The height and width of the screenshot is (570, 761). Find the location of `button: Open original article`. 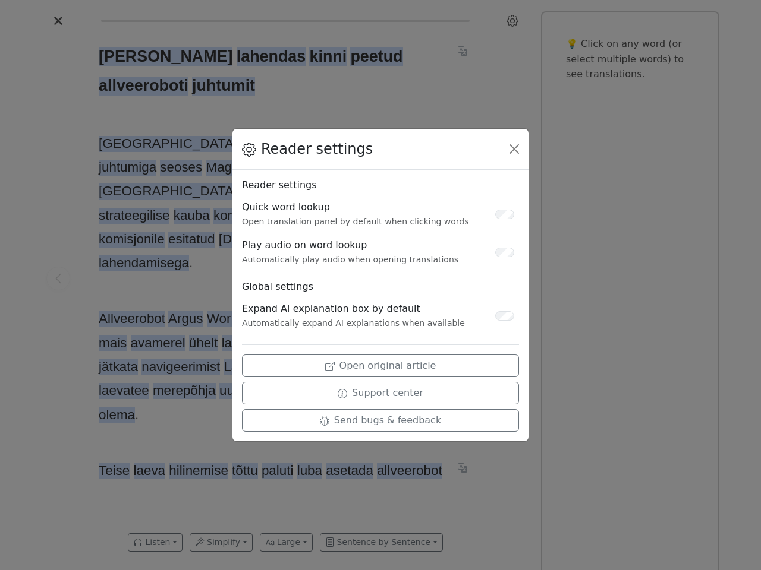

button: Open original article is located at coordinates (380, 366).